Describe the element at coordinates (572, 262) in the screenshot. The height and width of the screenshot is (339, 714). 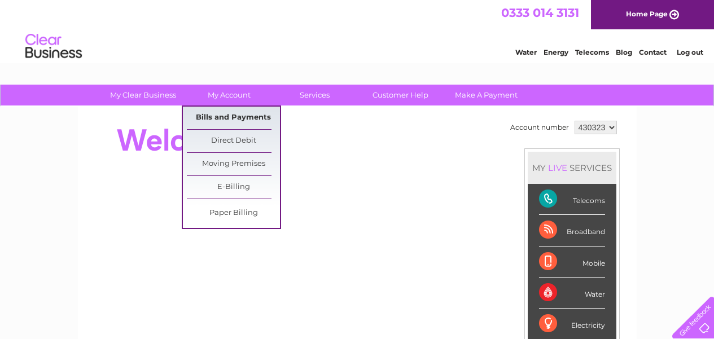
I see `div: Mobile` at that location.